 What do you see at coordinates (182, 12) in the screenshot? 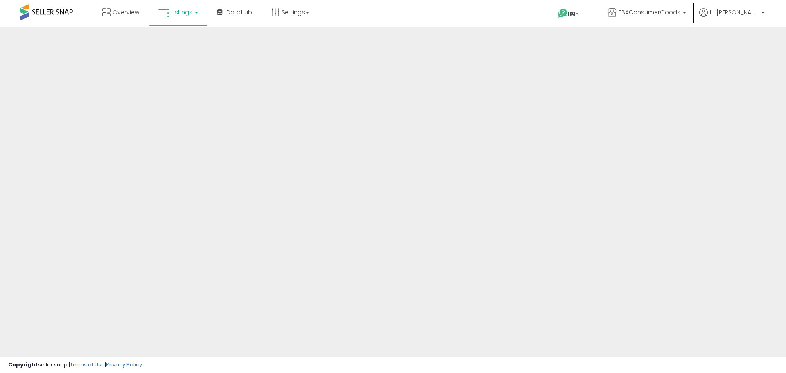
I see `span: Listings` at bounding box center [182, 12].